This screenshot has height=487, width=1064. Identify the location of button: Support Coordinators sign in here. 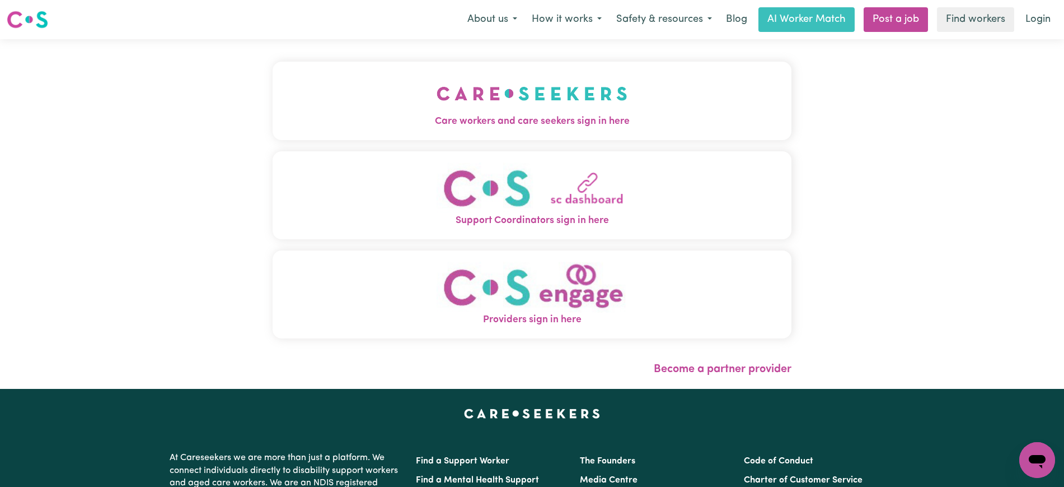
(532, 195).